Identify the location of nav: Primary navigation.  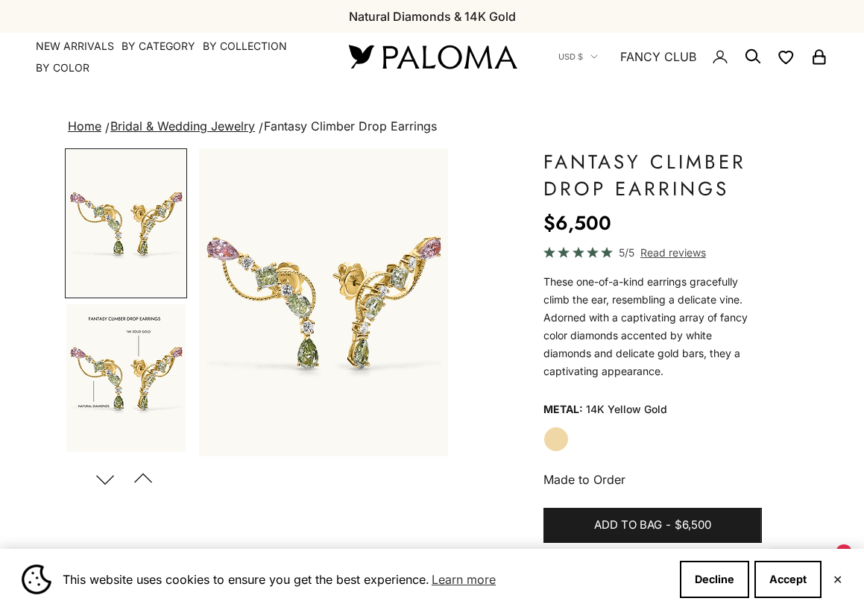
(174, 57).